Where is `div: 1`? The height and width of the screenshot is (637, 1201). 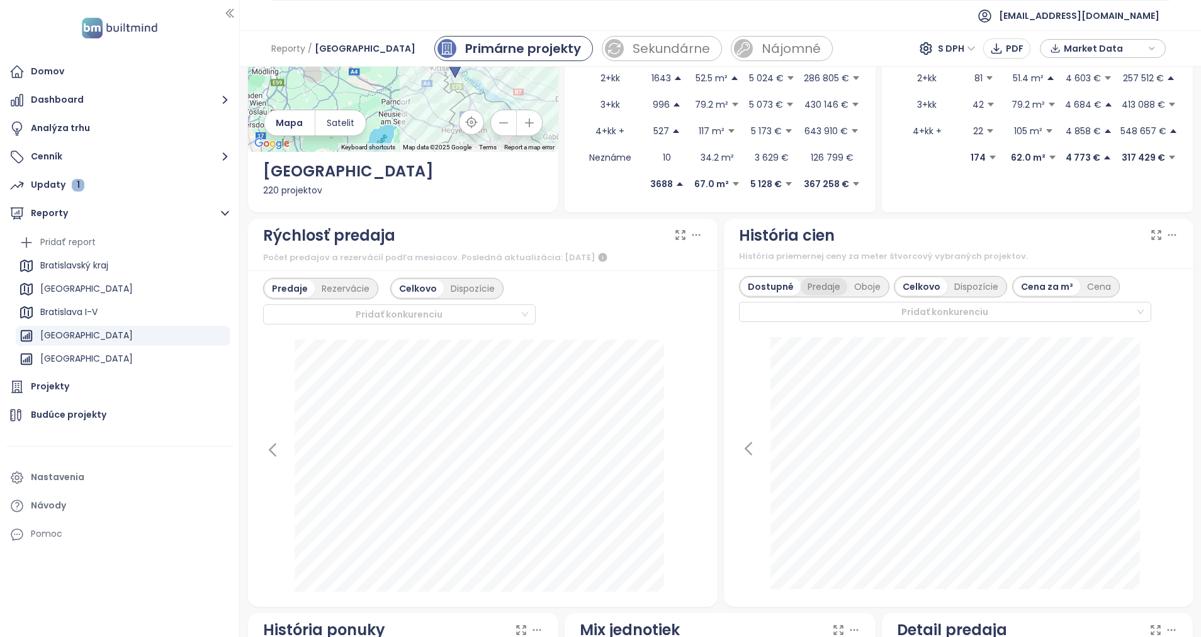
div: 1 is located at coordinates (78, 185).